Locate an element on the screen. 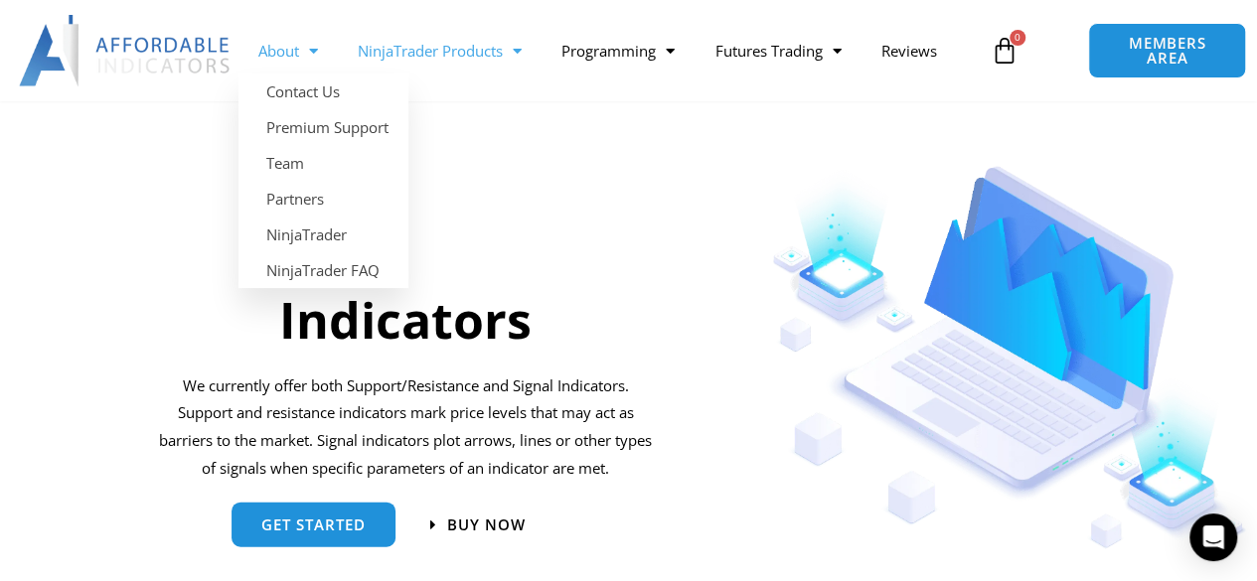  ul: About is located at coordinates (323, 181).